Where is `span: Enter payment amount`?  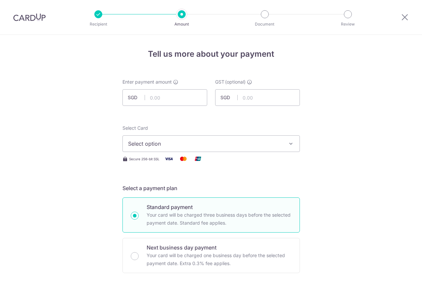 span: Enter payment amount is located at coordinates (147, 82).